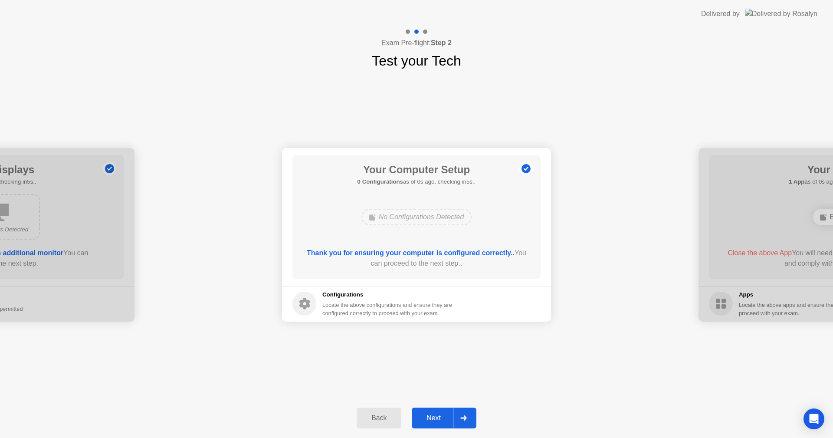 The height and width of the screenshot is (438, 833). What do you see at coordinates (444, 418) in the screenshot?
I see `button: Next` at bounding box center [444, 418].